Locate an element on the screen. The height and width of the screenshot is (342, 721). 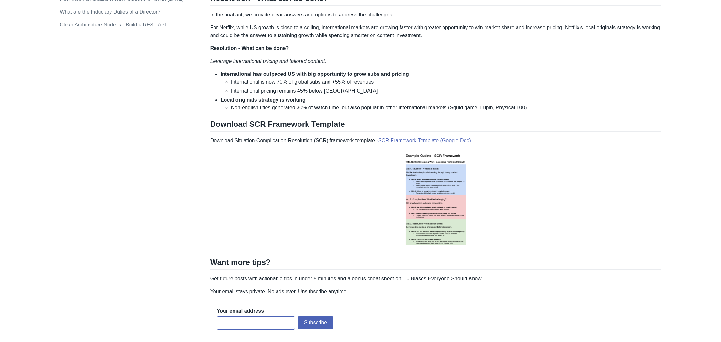
a: SCR Framework Template (Google Doc) is located at coordinates (424, 140).